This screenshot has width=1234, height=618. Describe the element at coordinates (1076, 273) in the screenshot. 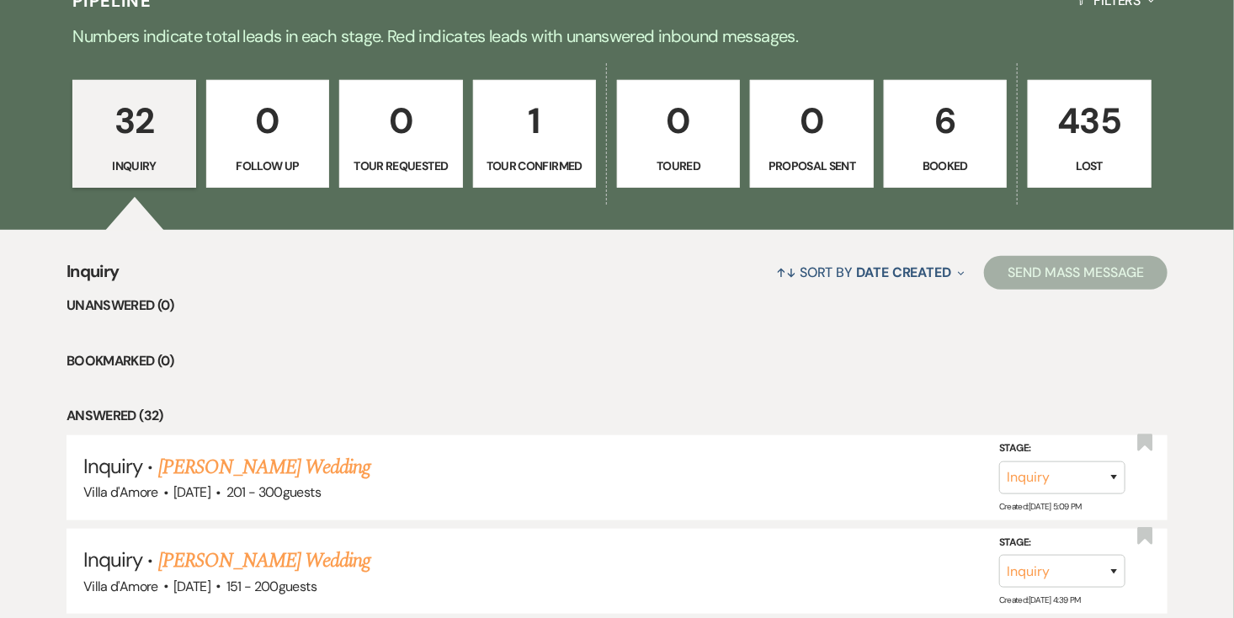

I see `button: Send Mass Message` at that location.